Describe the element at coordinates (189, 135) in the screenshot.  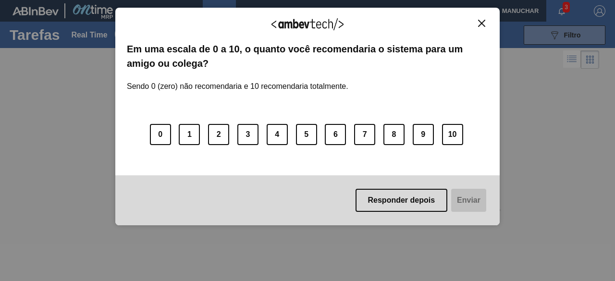
I see `button: 1` at that location.